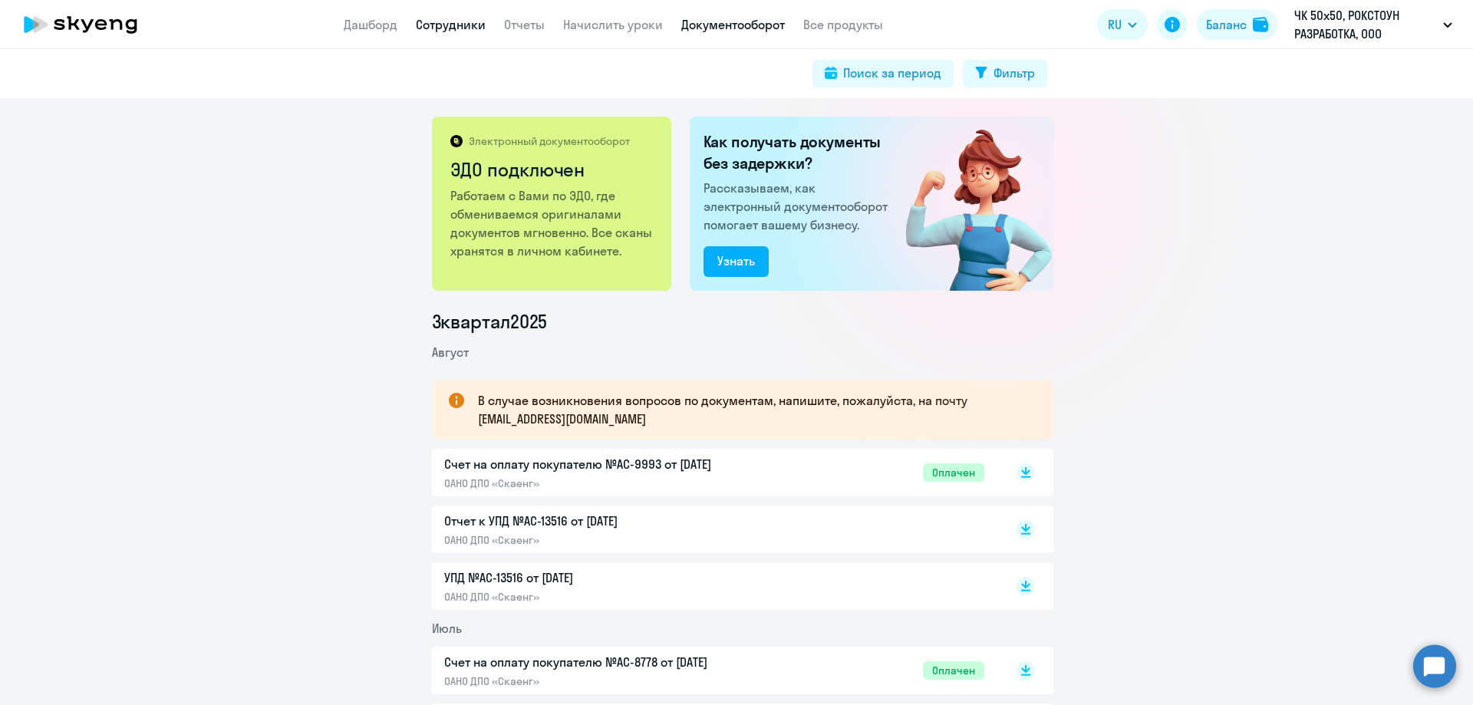 Image resolution: width=1473 pixels, height=705 pixels. I want to click on span: Июль, so click(446, 628).